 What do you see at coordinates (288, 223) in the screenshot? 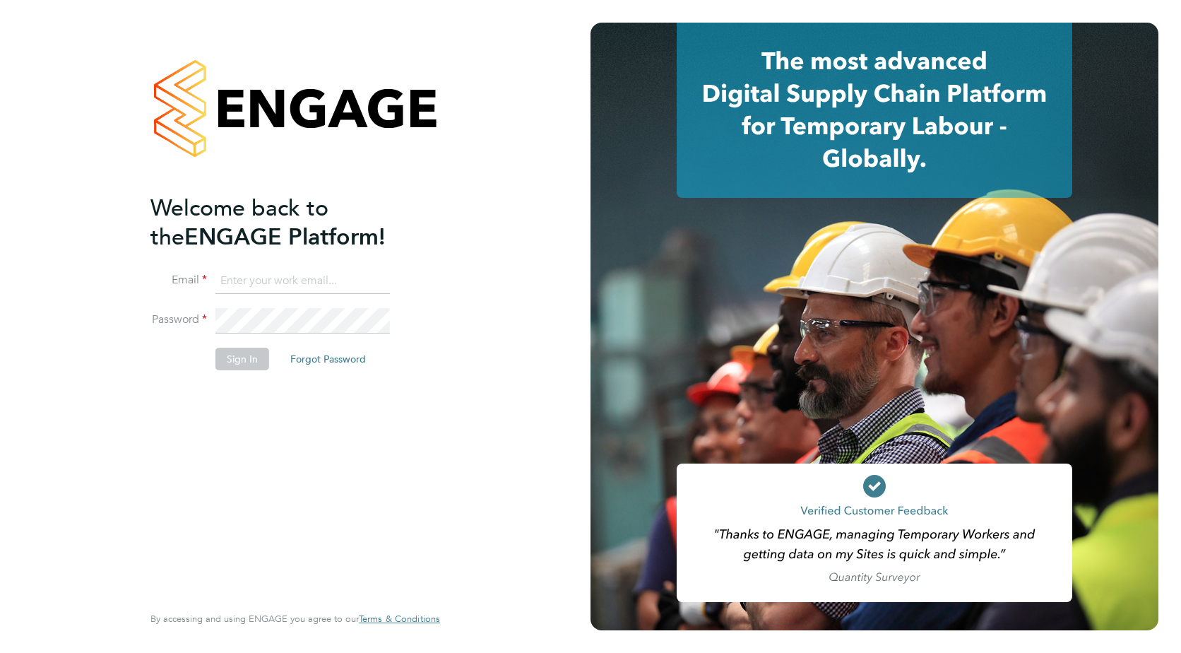
I see `h2: ENGAGE Platform!` at bounding box center [288, 223].